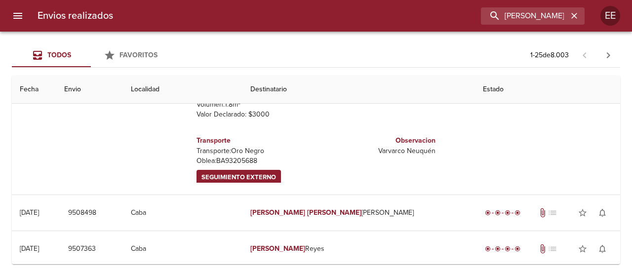 The width and height of the screenshot is (632, 276). Describe the element at coordinates (34, 89) in the screenshot. I see `th: Fecha` at that location.